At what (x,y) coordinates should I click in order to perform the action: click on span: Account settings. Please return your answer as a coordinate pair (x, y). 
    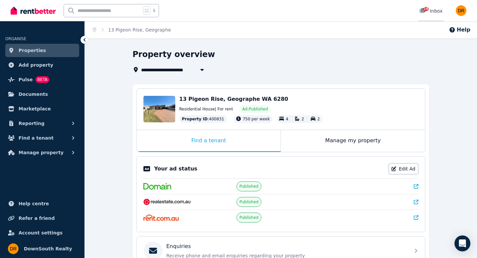
    Looking at the image, I should click on (40, 232).